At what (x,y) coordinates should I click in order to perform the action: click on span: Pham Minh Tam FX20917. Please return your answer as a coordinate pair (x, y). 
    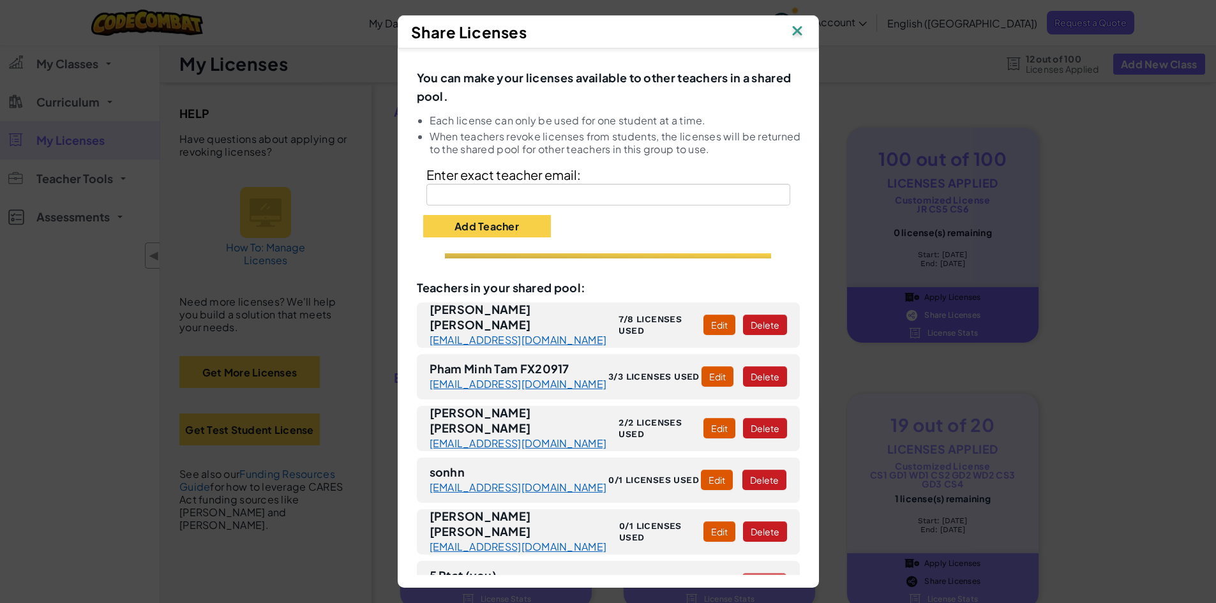
    Looking at the image, I should click on (518, 369).